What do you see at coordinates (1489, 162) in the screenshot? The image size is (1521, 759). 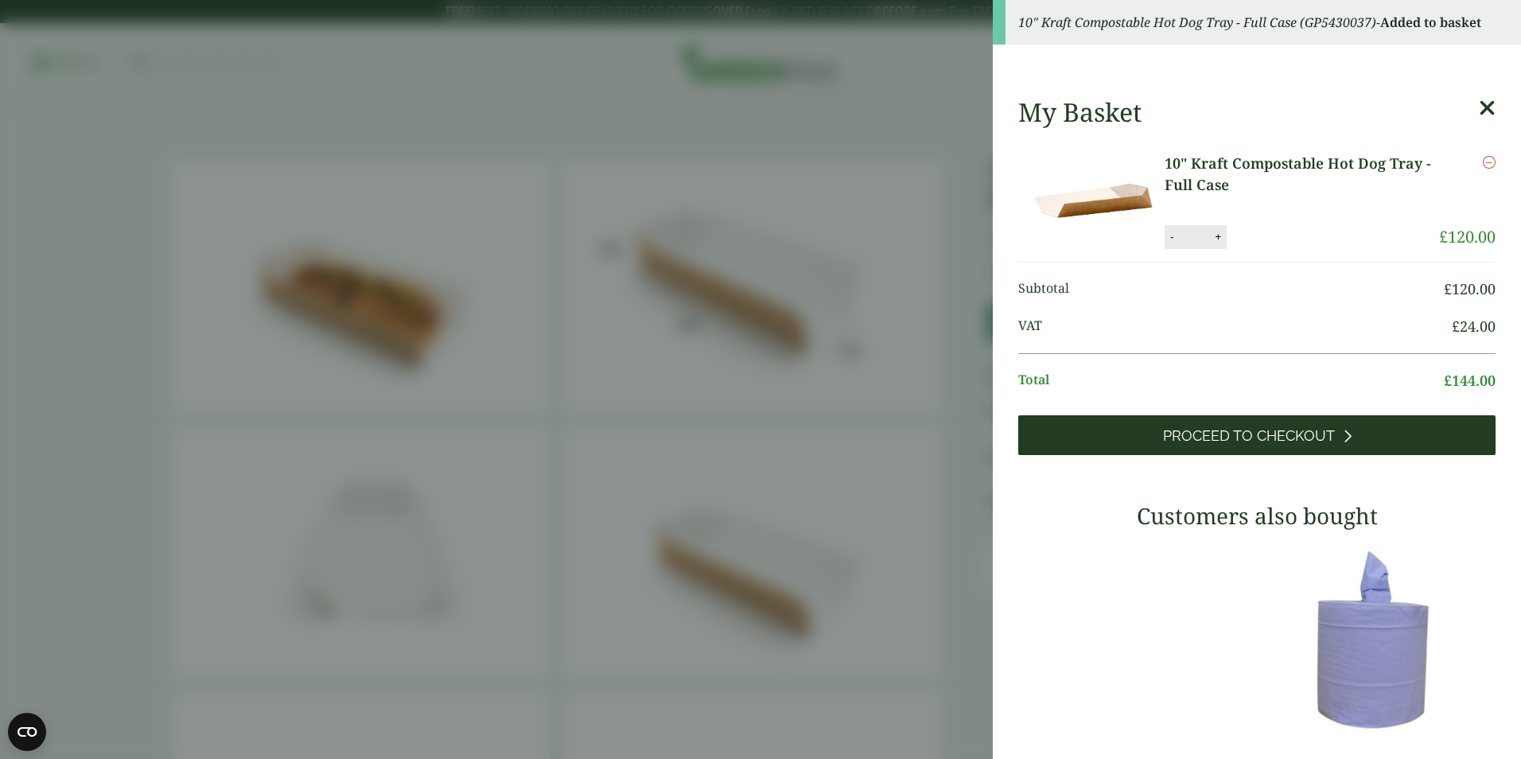 I see `a: Remove this item` at bounding box center [1489, 162].